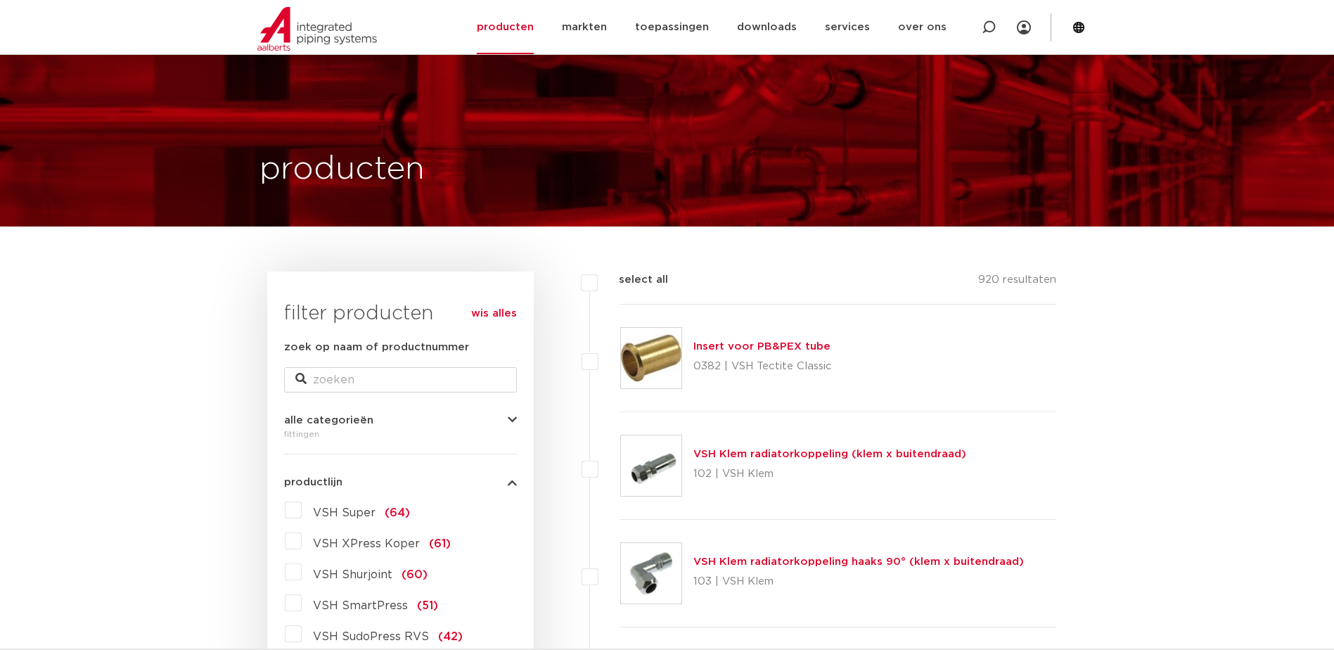 Image resolution: width=1334 pixels, height=650 pixels. Describe the element at coordinates (400, 420) in the screenshot. I see `button: alle categorieën` at that location.